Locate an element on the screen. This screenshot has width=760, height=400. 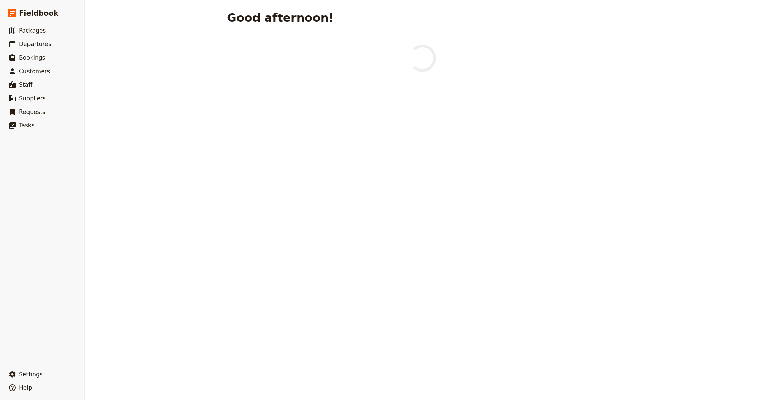
span: Staff is located at coordinates (26, 85).